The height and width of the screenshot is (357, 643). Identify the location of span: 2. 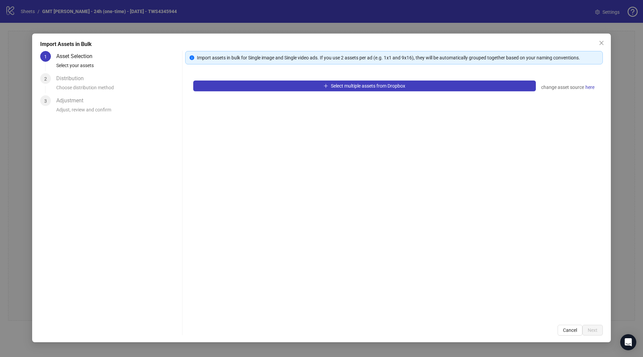
(46, 79).